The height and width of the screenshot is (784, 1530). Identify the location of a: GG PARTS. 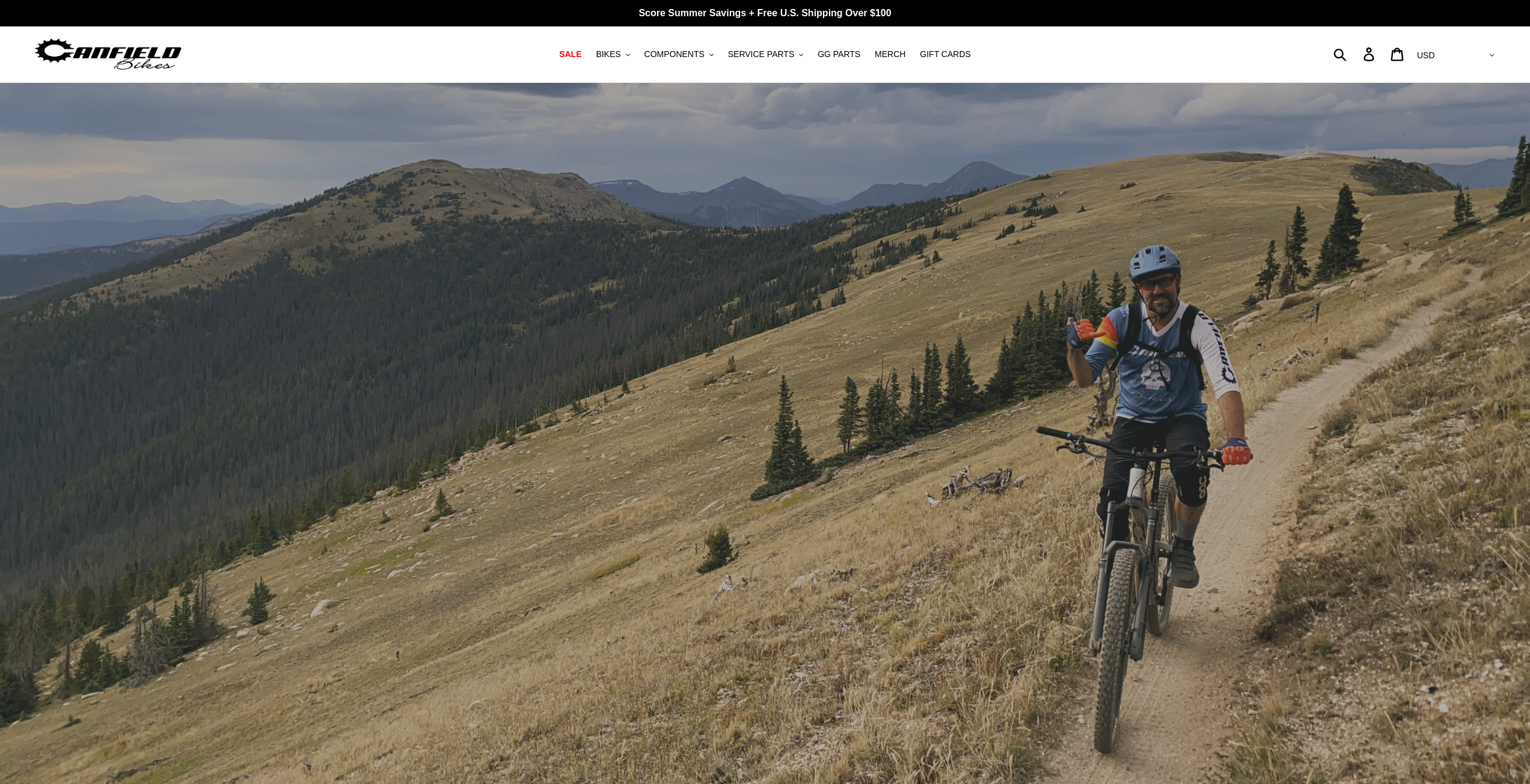
(839, 54).